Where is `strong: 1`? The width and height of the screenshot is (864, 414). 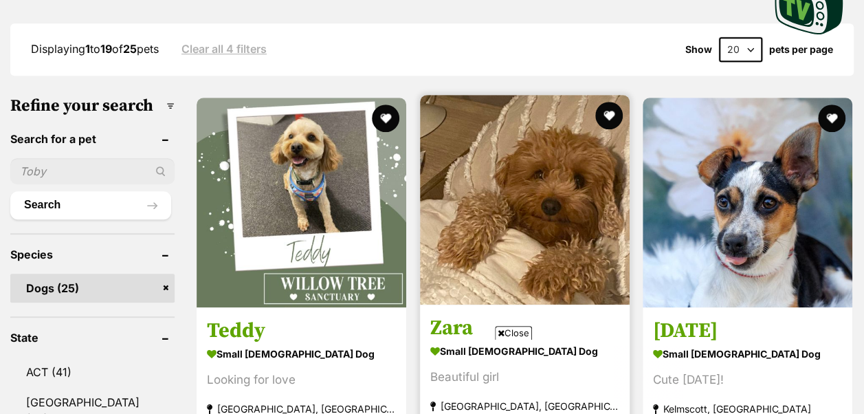 strong: 1 is located at coordinates (87, 49).